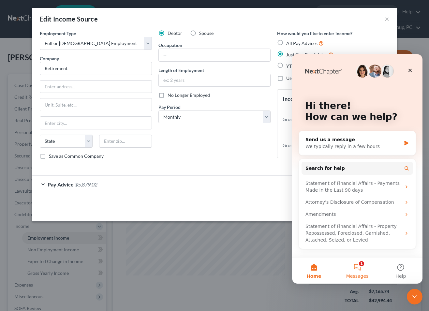 This screenshot has width=429, height=311. I want to click on div: We typically reply in a few hours, so click(61, 92).